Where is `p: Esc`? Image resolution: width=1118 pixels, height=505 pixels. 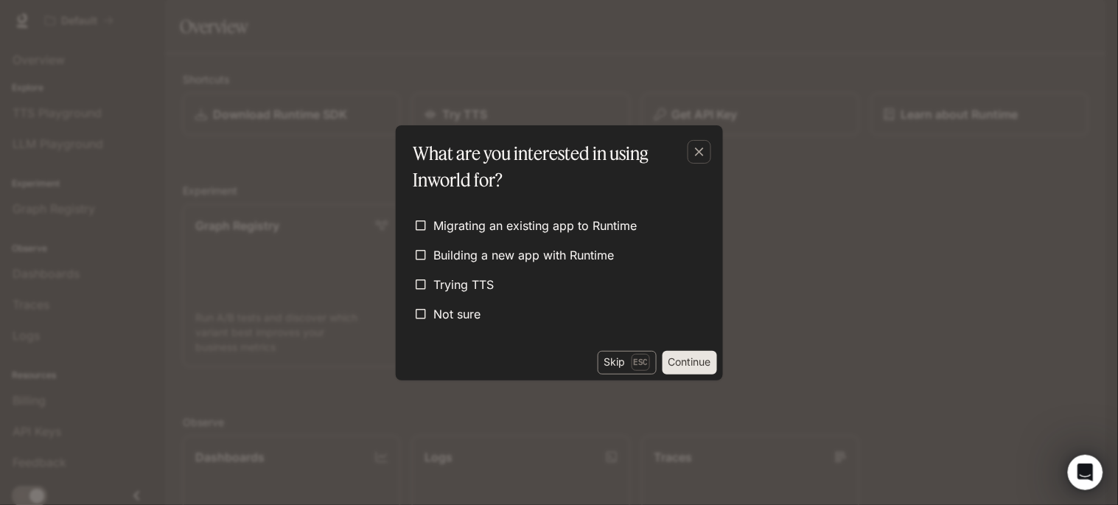
p: Esc is located at coordinates (640, 362).